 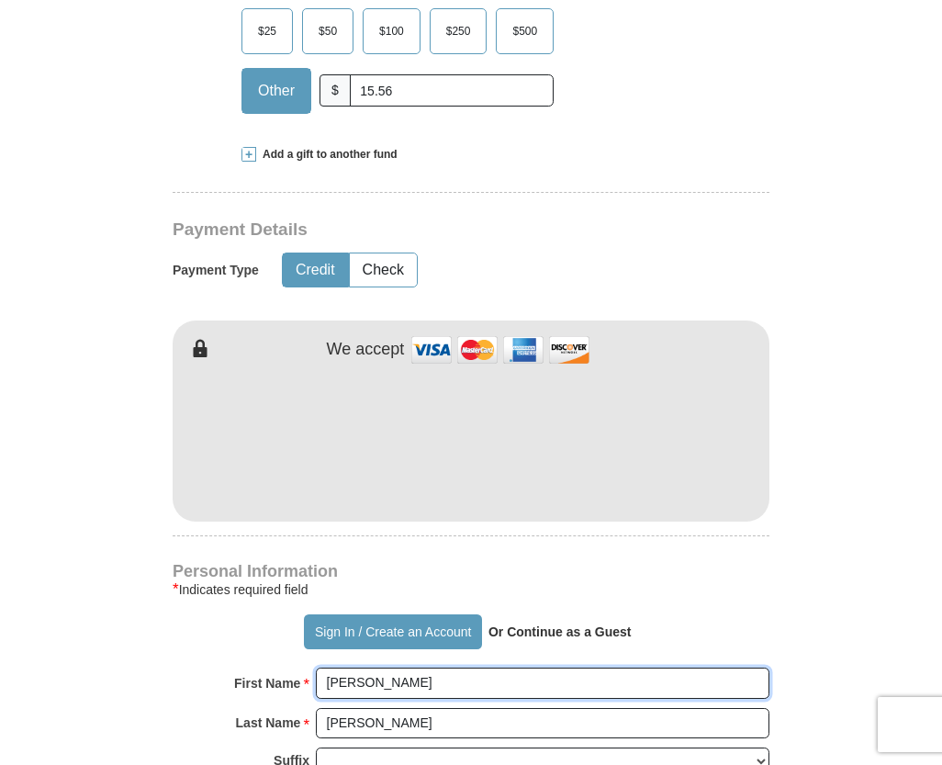 What do you see at coordinates (391, 31) in the screenshot?
I see `span: $100` at bounding box center [391, 31].